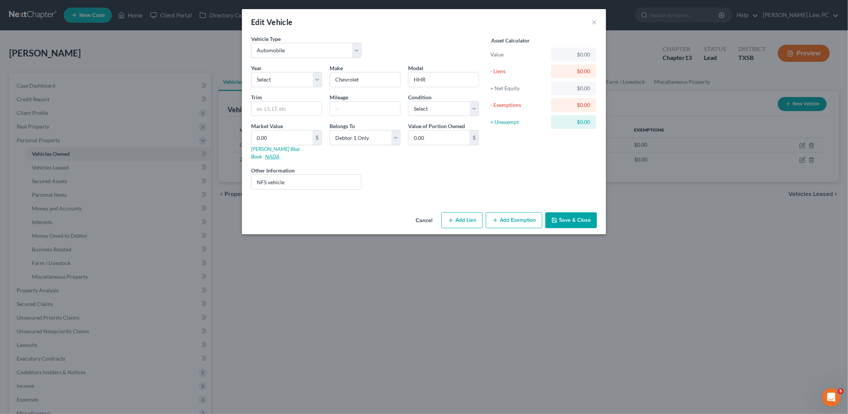 The width and height of the screenshot is (848, 414). Describe the element at coordinates (443, 80) in the screenshot. I see `input: ex. Altima` at that location.